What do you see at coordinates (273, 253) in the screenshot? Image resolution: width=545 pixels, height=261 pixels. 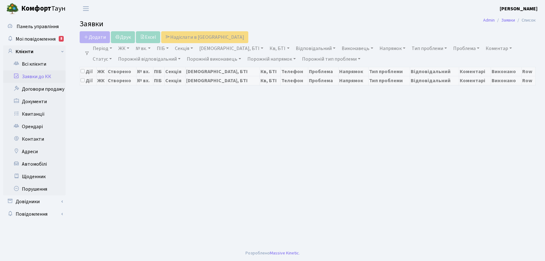 I see `div: Розроблено .` at bounding box center [273, 253].